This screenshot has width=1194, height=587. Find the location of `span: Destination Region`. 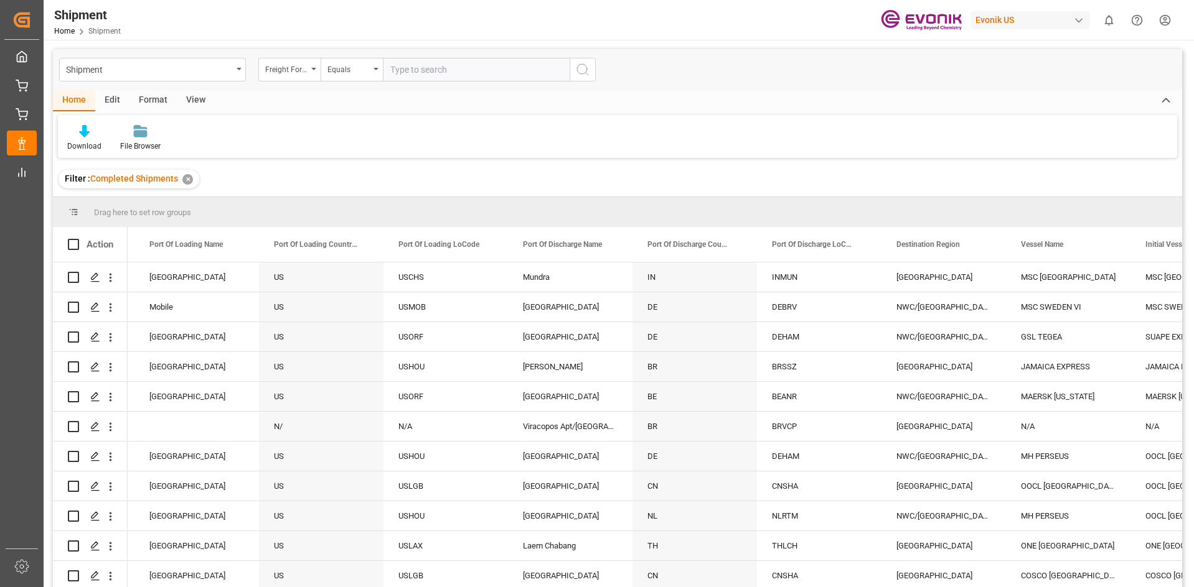

span: Destination Region is located at coordinates (928, 245).